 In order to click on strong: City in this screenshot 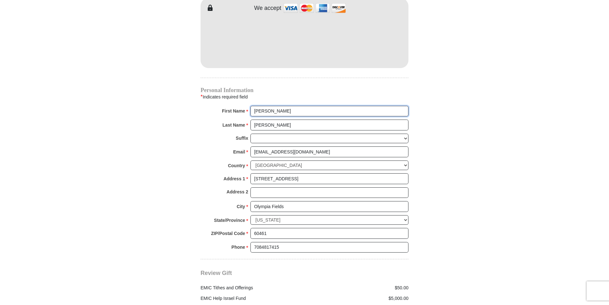, I will do `click(241, 206)`.